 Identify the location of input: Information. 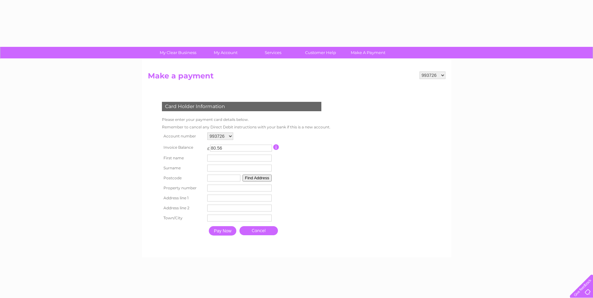
(276, 147).